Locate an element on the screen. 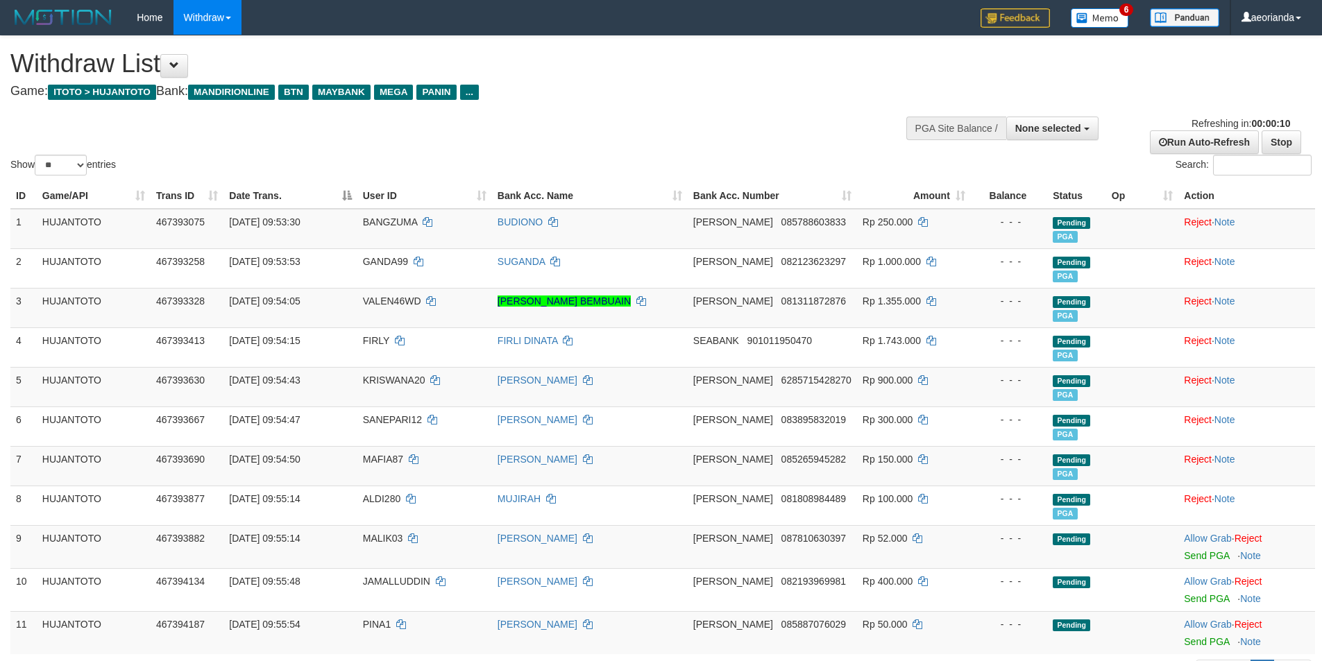 The width and height of the screenshot is (1322, 661). td: 6 is located at coordinates (24, 426).